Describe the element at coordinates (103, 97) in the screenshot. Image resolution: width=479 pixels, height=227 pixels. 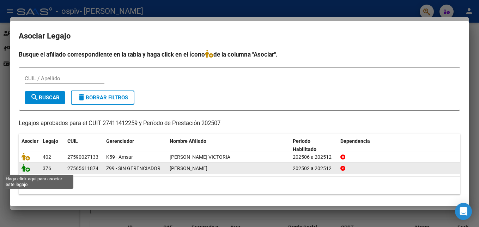
I see `span: Borrar Filtros` at that location.